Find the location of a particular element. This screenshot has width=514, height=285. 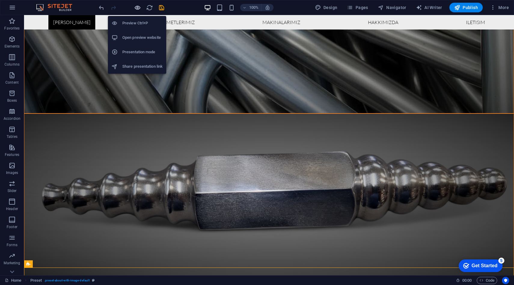

span: More is located at coordinates (499, 8).